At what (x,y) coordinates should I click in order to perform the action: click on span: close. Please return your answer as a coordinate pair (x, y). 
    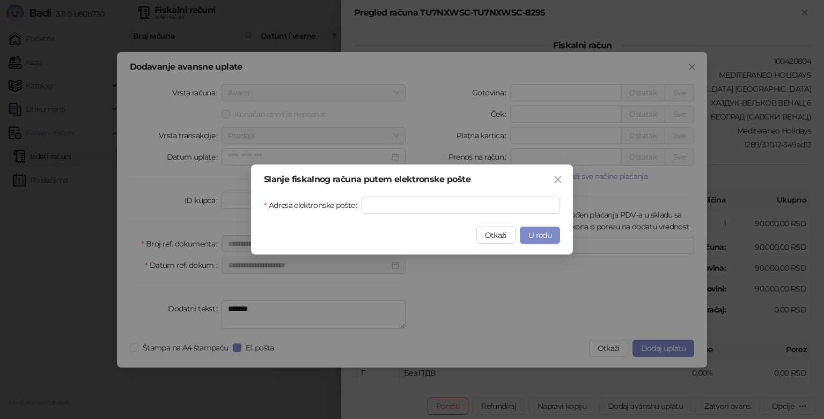
    Looking at the image, I should click on (558, 180).